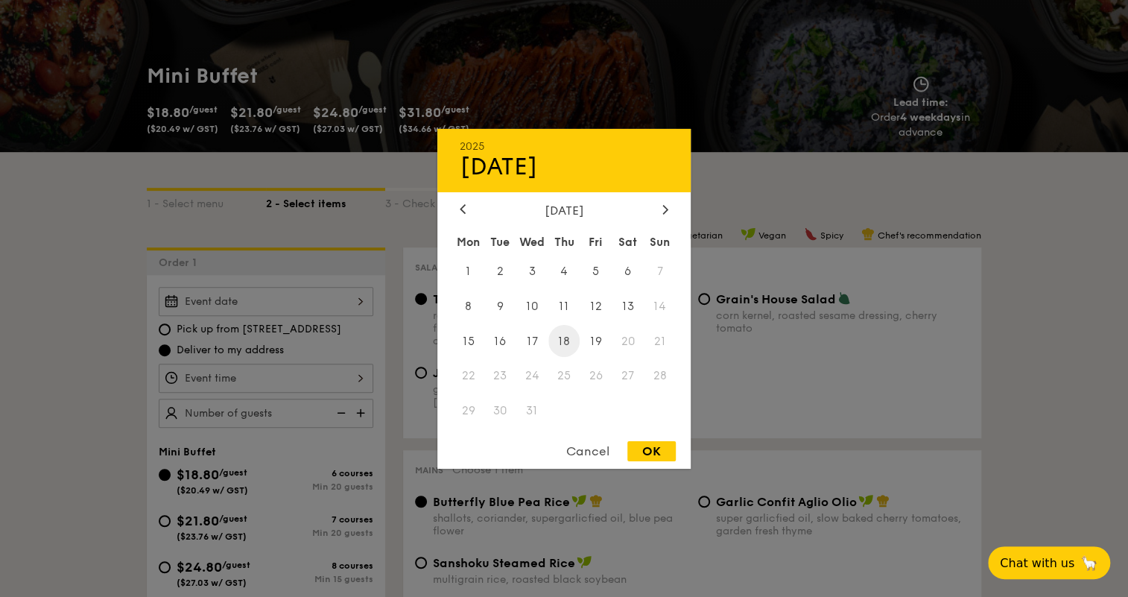 The image size is (1128, 597). I want to click on span: 8, so click(468, 305).